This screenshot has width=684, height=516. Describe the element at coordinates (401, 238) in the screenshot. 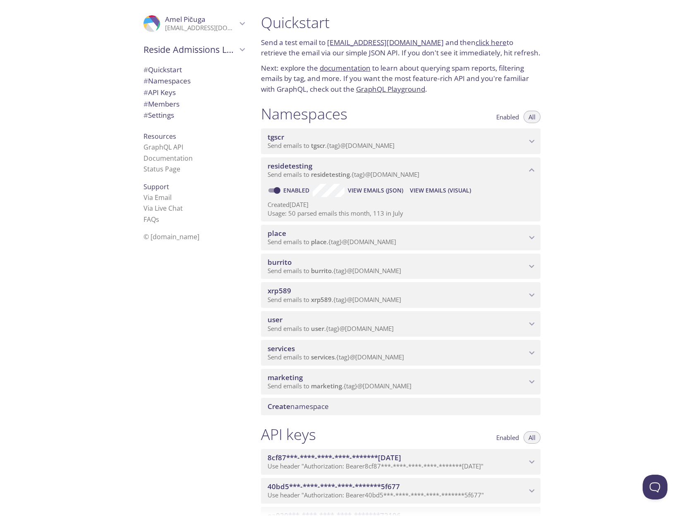

I see `div: place namespace` at that location.